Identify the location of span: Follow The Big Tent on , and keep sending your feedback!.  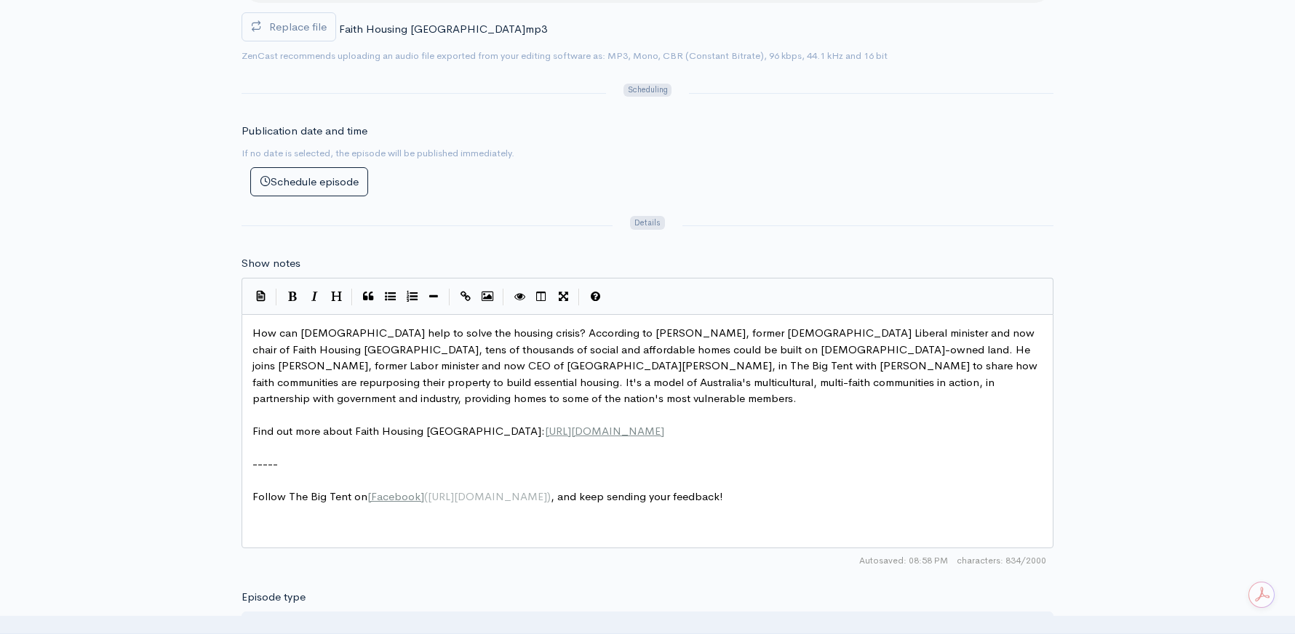
(487, 496).